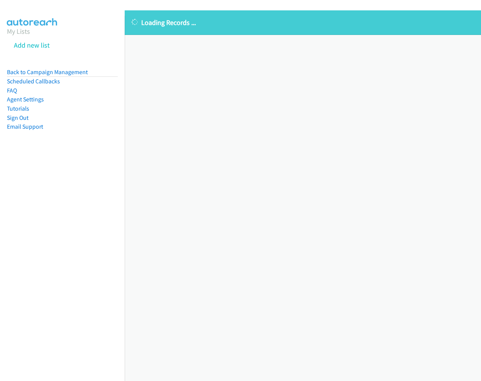  I want to click on a: Email Support, so click(25, 127).